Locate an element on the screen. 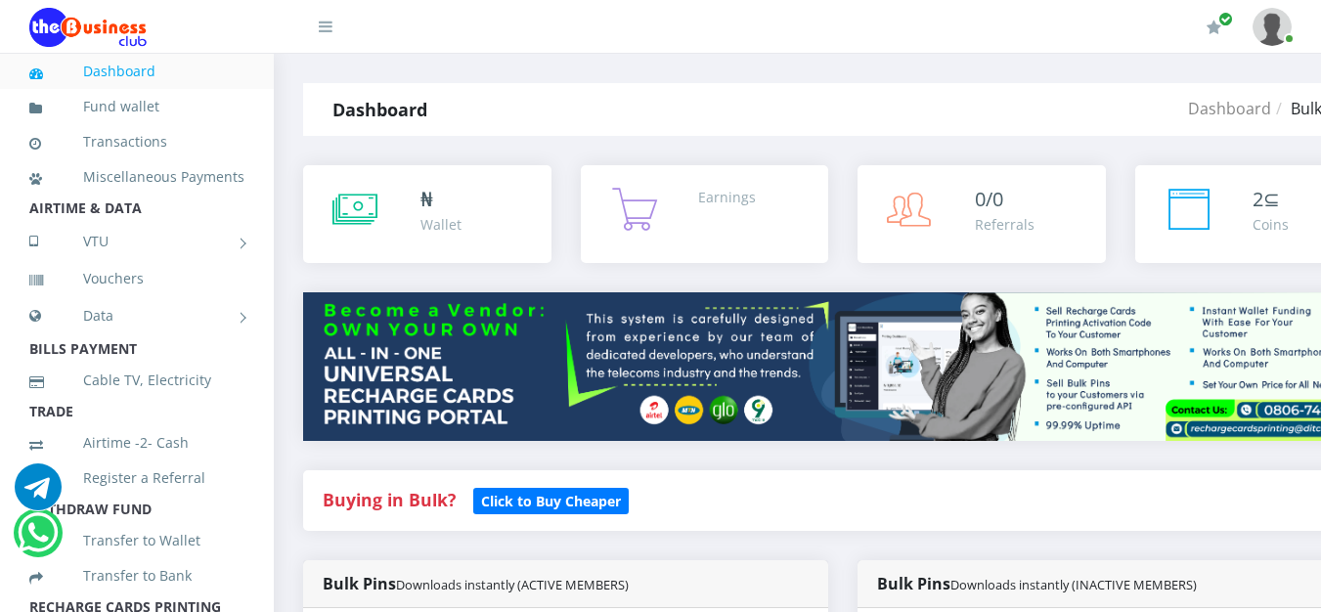  strong: Buying in Bulk? is located at coordinates (389, 500).